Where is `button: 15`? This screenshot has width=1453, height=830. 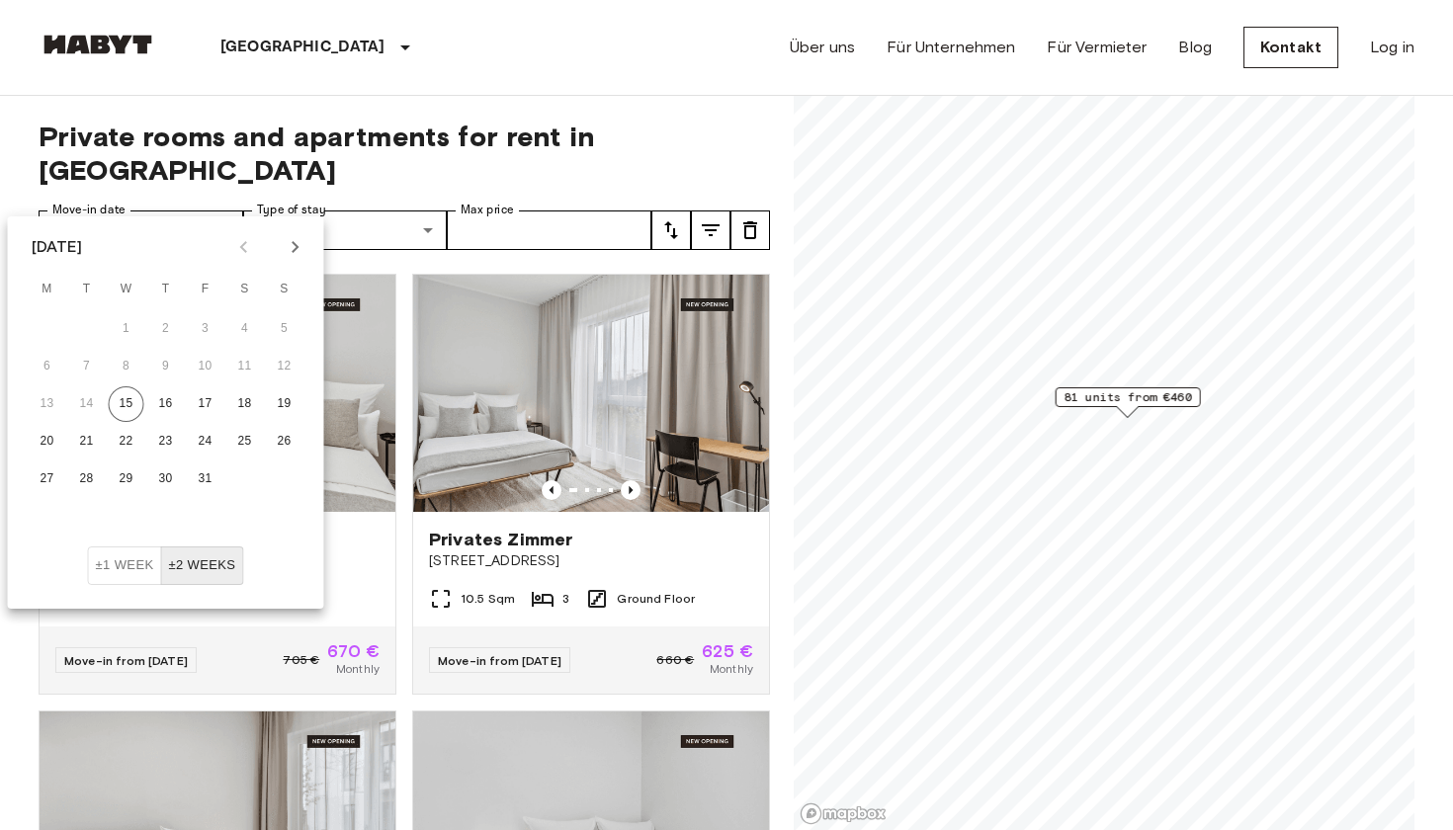 button: 15 is located at coordinates (127, 404).